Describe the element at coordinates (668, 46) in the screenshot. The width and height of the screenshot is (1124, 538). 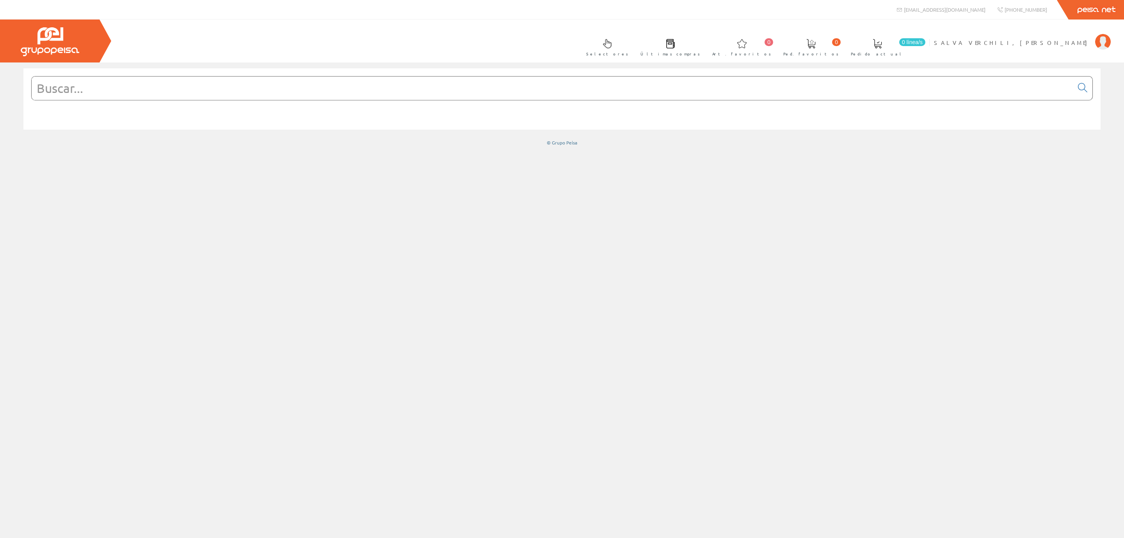
I see `a: Últimas compras` at that location.